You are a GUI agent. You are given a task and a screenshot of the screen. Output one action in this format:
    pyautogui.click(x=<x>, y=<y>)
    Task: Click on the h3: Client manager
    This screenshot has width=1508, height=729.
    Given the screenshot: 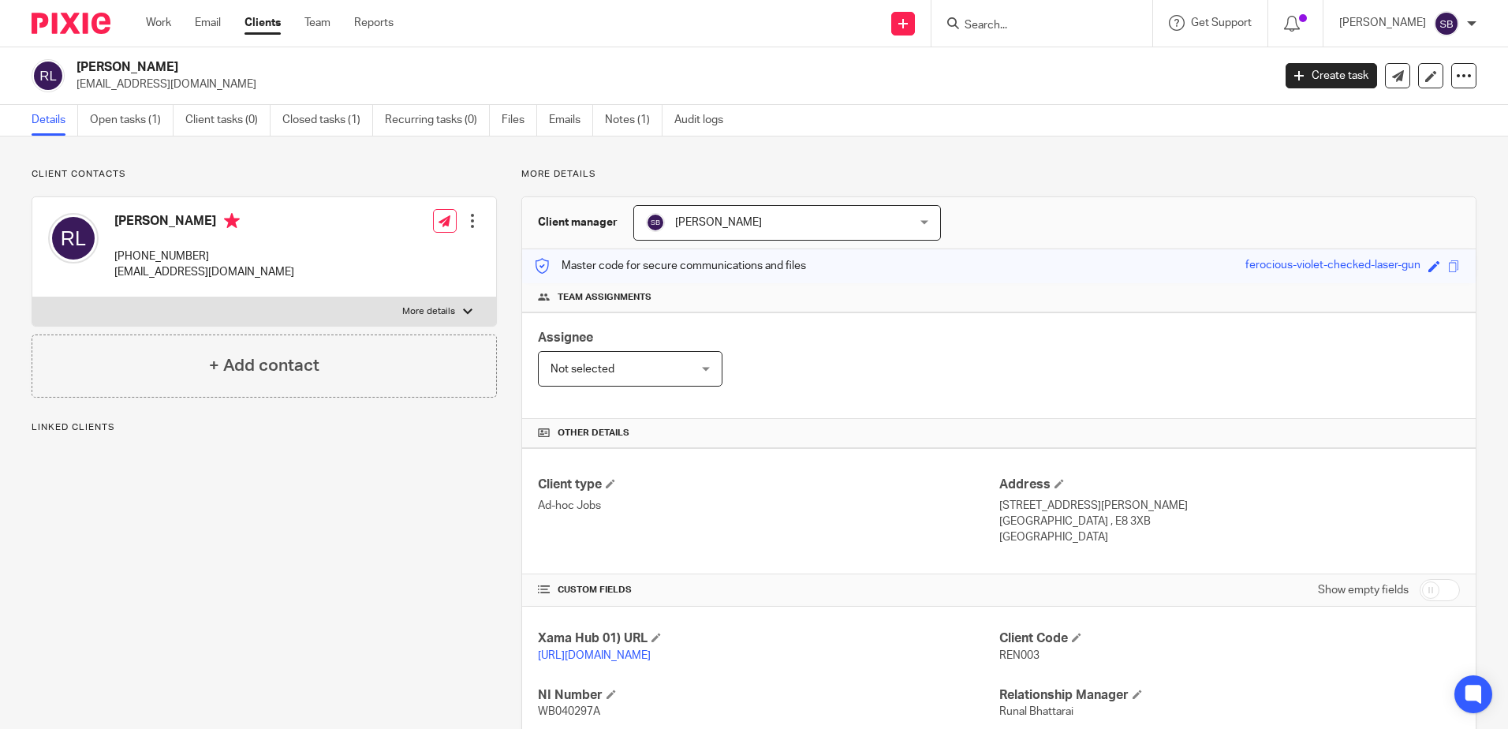 What is the action you would take?
    pyautogui.click(x=577, y=222)
    